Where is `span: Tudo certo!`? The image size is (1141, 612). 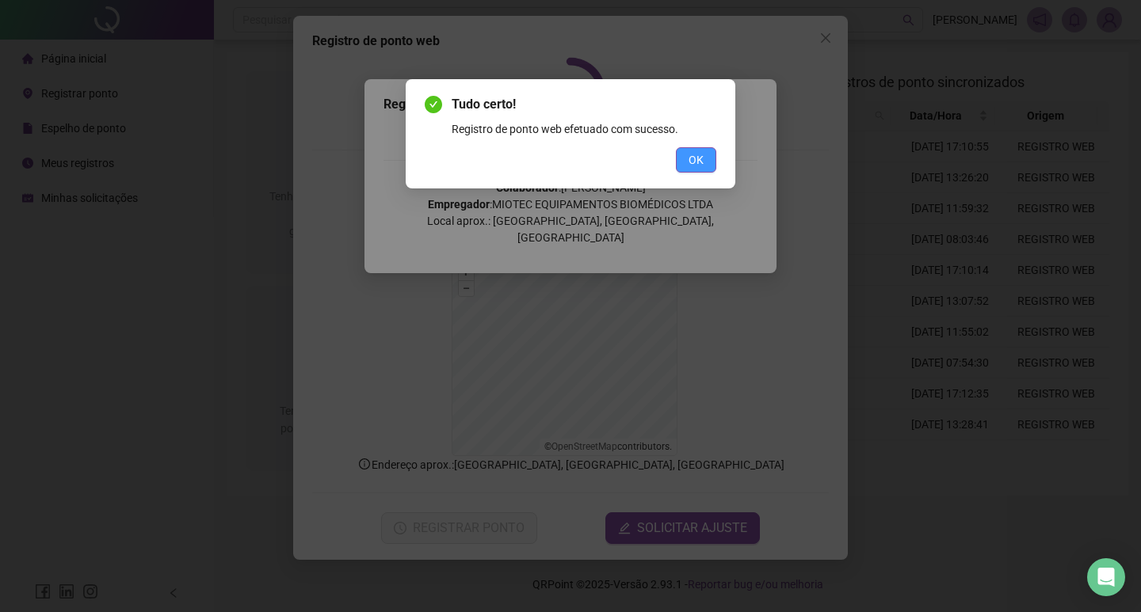 span: Tudo certo! is located at coordinates (584, 105).